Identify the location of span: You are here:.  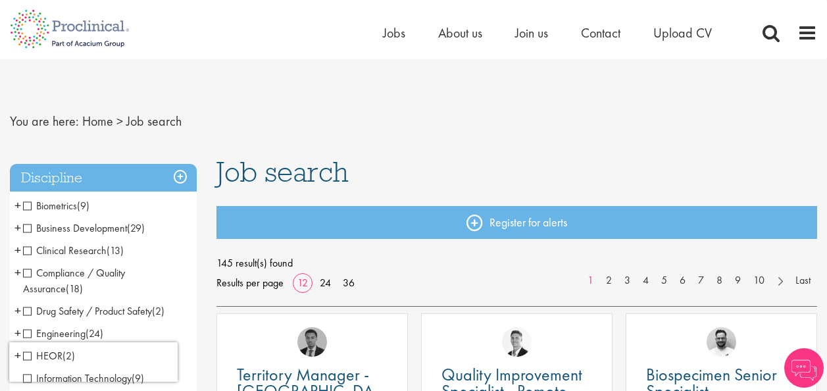
(44, 121).